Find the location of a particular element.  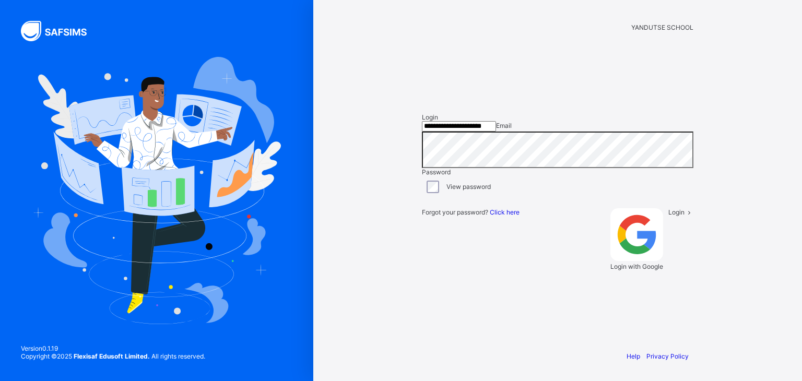

span: Email is located at coordinates (504, 125).